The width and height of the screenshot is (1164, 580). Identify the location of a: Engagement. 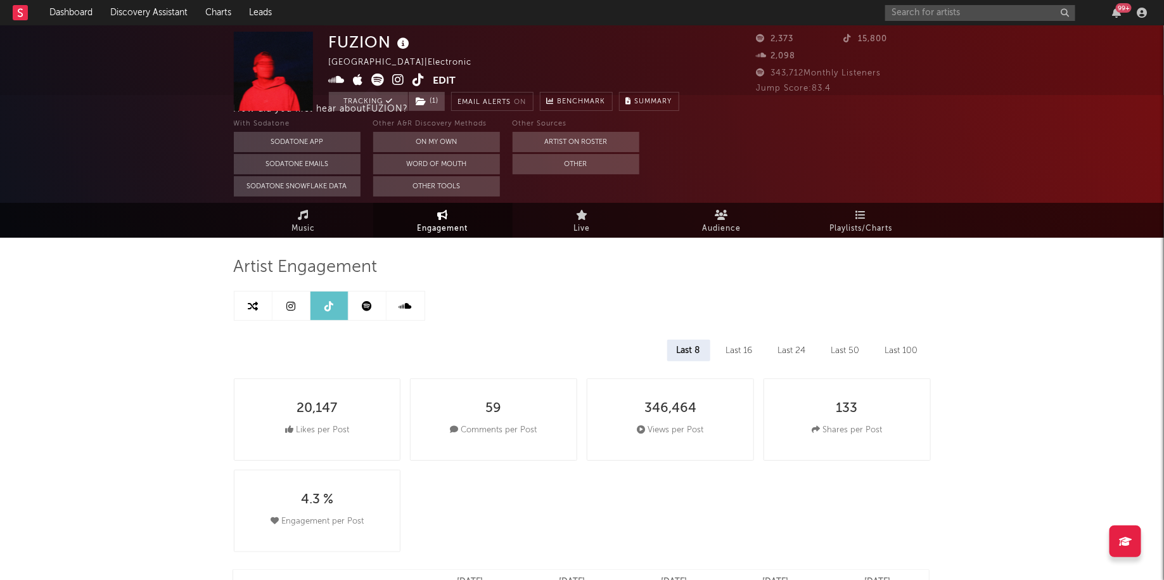
(443, 220).